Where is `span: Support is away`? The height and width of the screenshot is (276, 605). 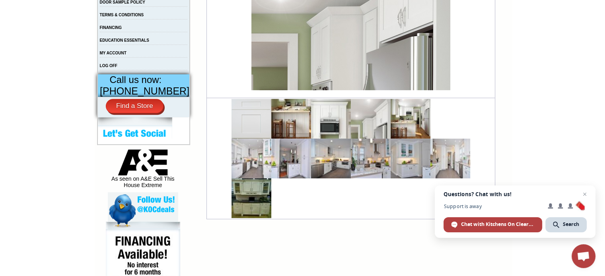 span: Support is away is located at coordinates (493, 206).